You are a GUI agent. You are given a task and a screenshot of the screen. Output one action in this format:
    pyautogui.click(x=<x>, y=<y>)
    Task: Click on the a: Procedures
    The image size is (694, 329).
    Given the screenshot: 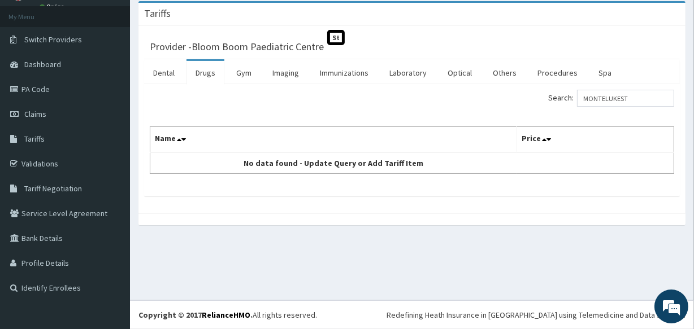 What is the action you would take?
    pyautogui.click(x=557, y=73)
    